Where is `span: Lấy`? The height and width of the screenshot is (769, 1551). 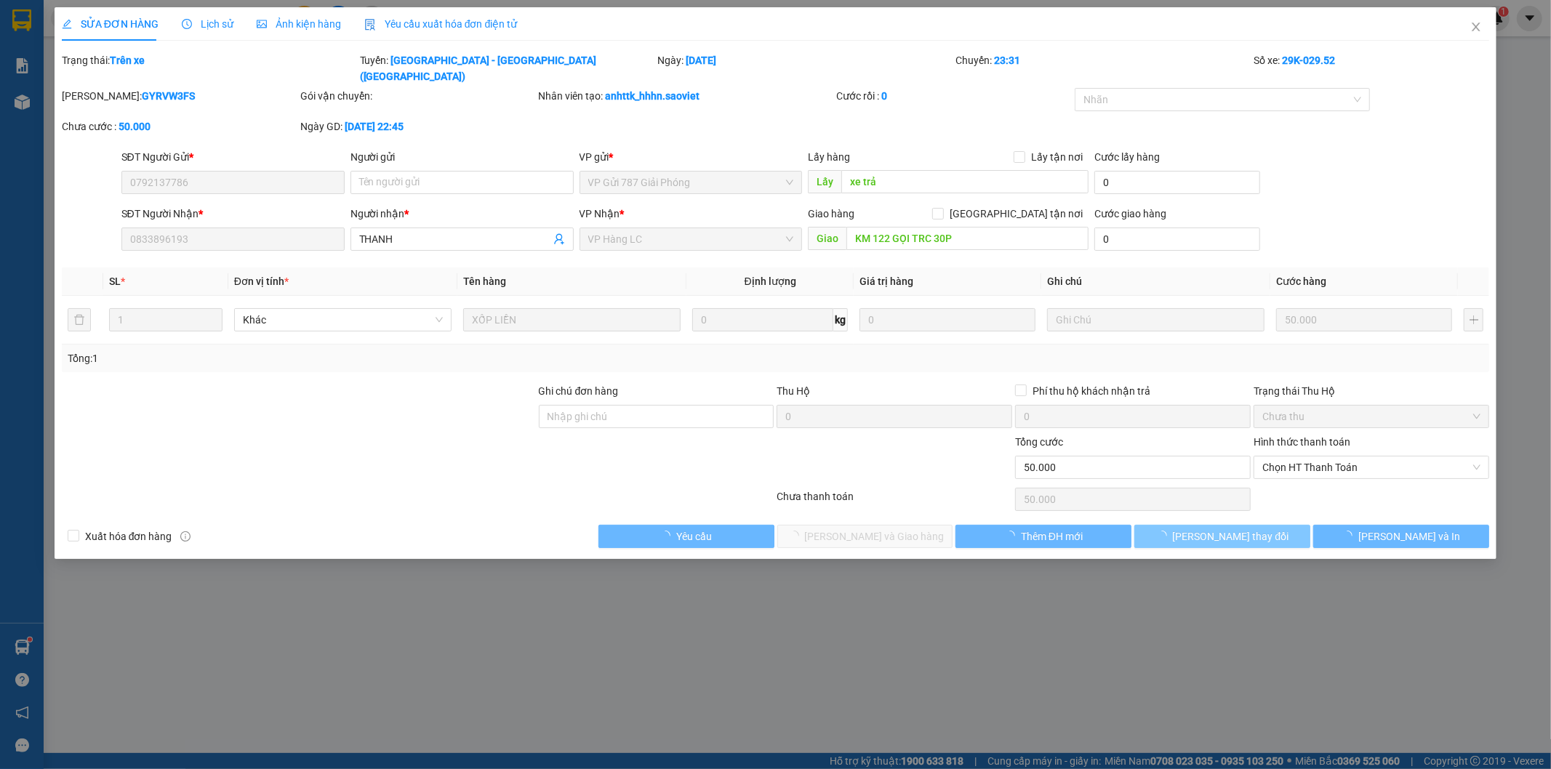 span: Lấy is located at coordinates (824, 182).